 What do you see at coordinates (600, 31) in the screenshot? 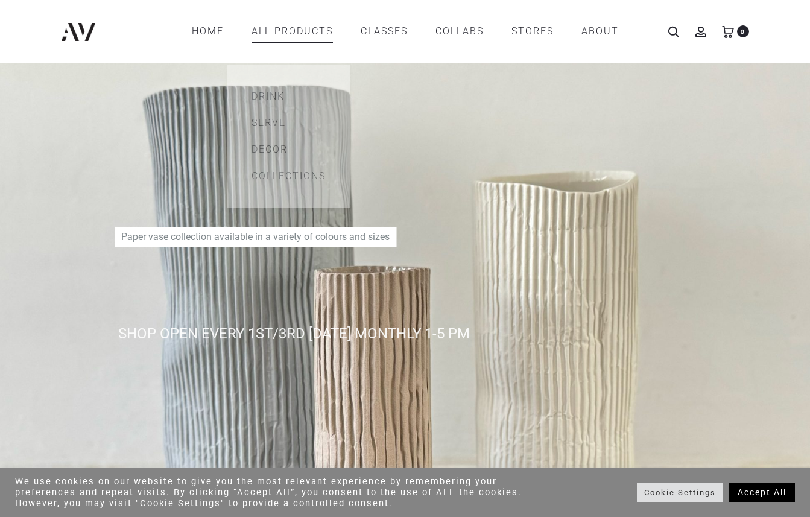
I see `a: ABOUT` at bounding box center [600, 31].